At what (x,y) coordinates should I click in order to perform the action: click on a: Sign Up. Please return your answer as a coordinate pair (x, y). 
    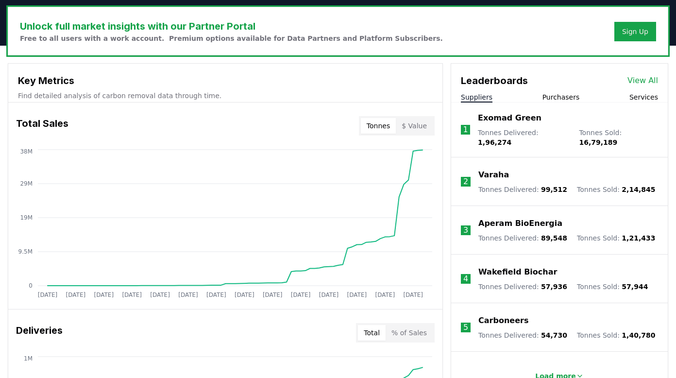
    Looking at the image, I should click on (635, 32).